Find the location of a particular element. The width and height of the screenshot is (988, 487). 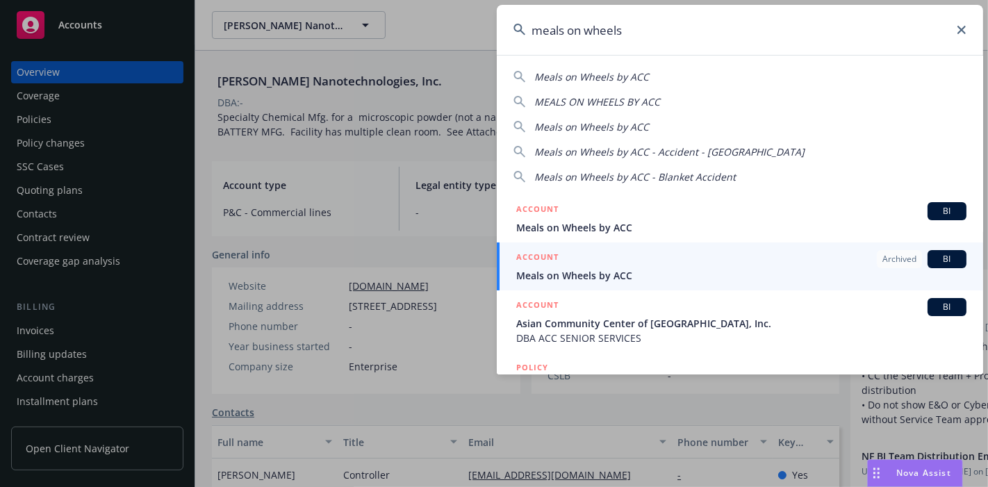

a: POLICY is located at coordinates (740, 383).